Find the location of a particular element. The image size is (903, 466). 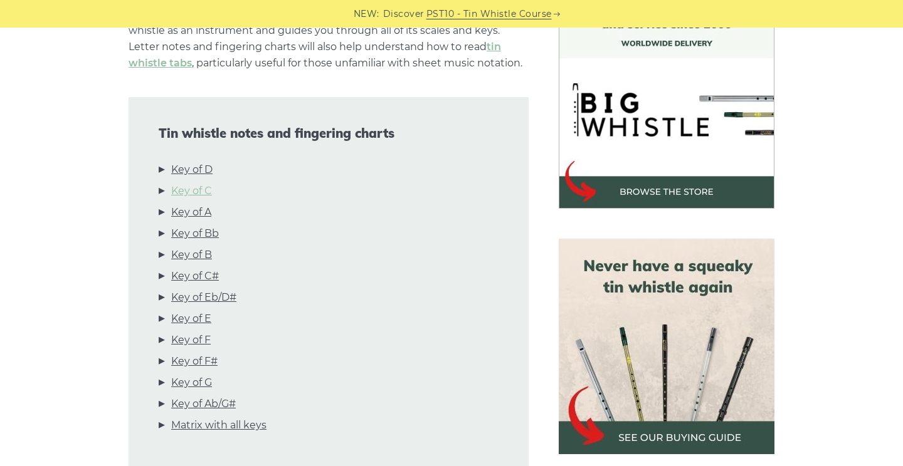

a: Key of F# is located at coordinates (194, 362).